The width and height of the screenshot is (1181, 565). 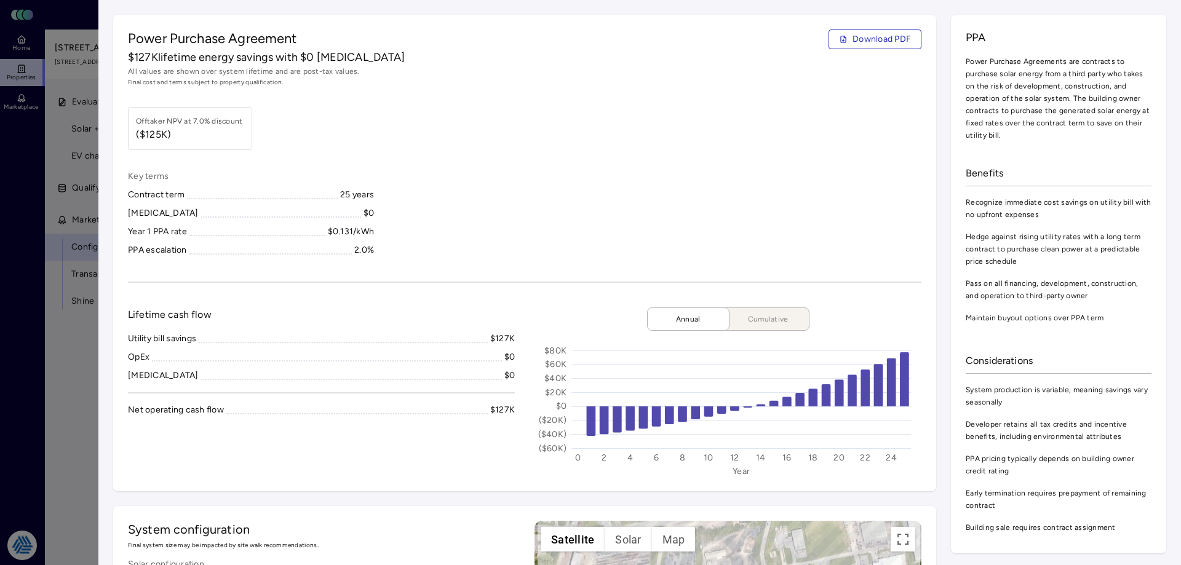 I want to click on span: System production is variable, meaning savings vary seasonally, so click(x=1058, y=396).